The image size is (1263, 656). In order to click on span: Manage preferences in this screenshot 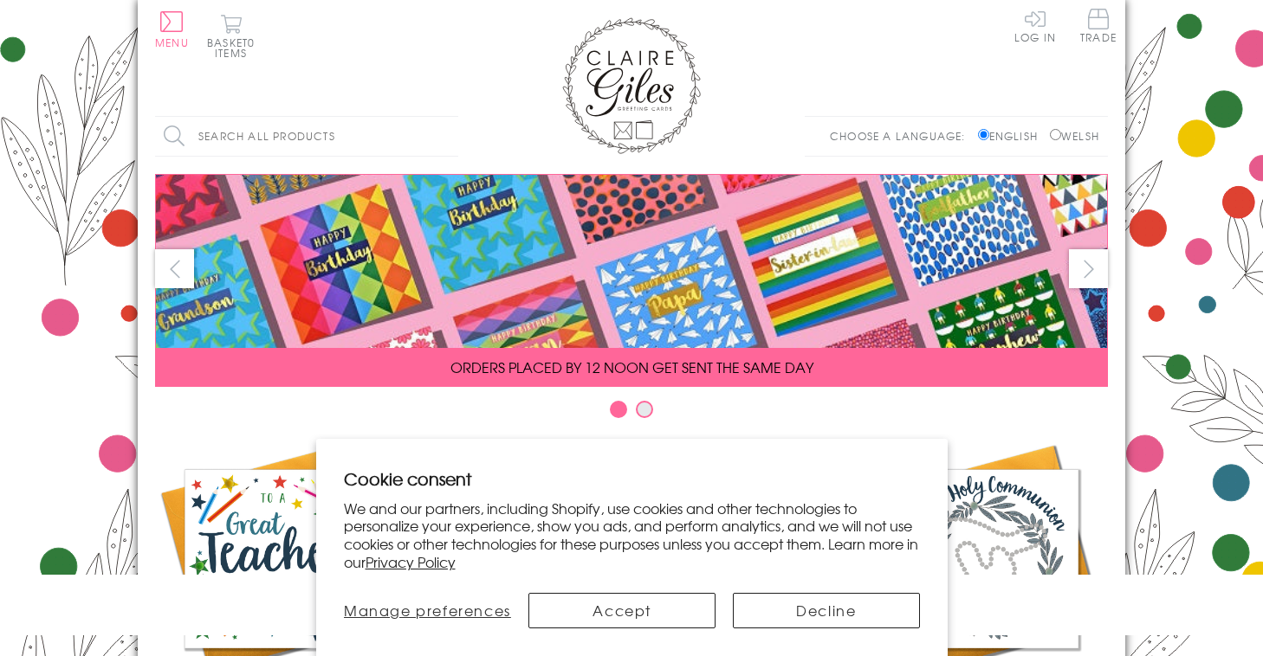, I will do `click(427, 611)`.